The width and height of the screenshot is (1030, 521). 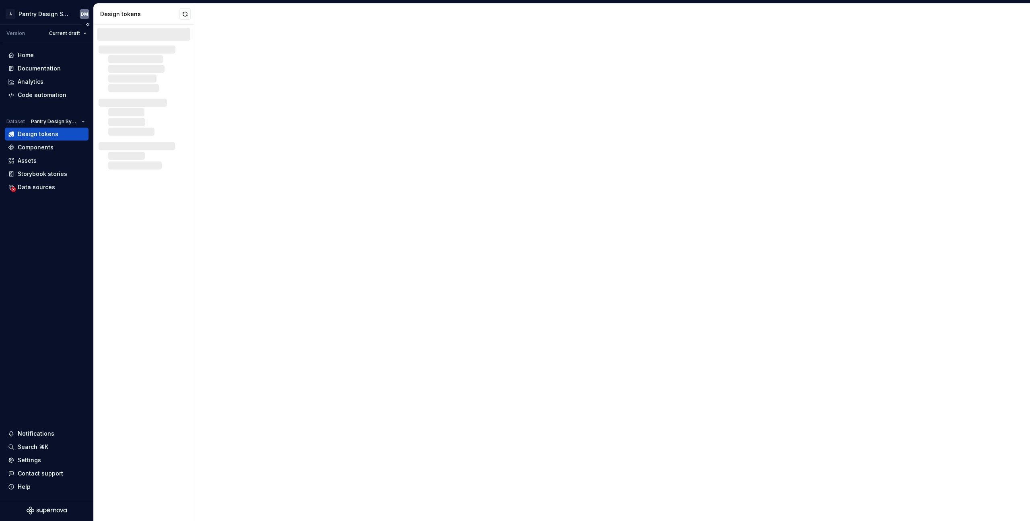 What do you see at coordinates (58, 122) in the screenshot?
I see `button: Pantry Design System` at bounding box center [58, 122].